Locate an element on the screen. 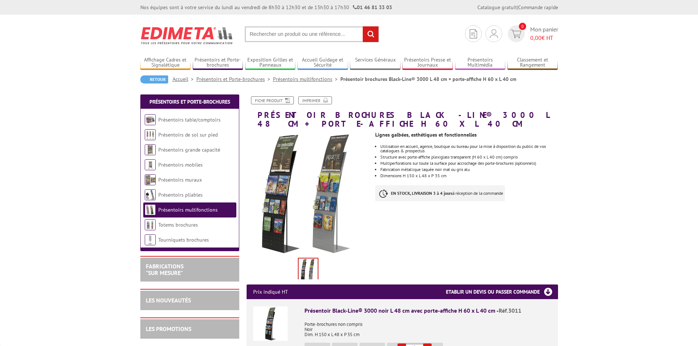  span: Mon panier is located at coordinates (544, 34).